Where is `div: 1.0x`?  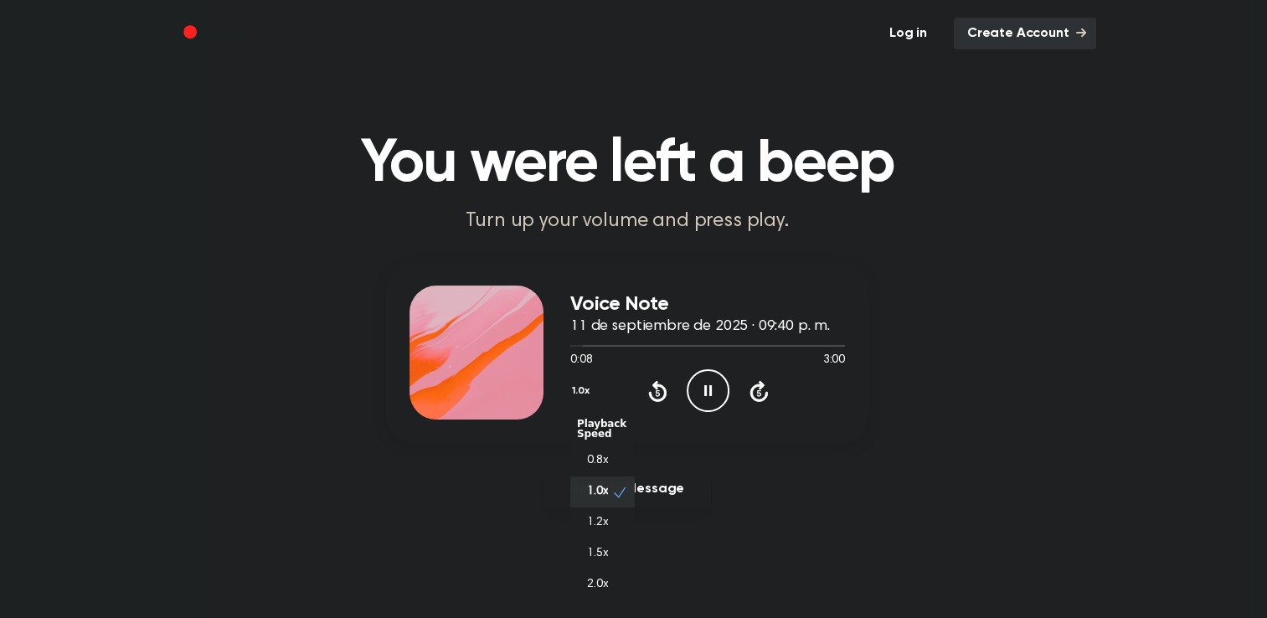
div: 1.0x is located at coordinates (602, 502).